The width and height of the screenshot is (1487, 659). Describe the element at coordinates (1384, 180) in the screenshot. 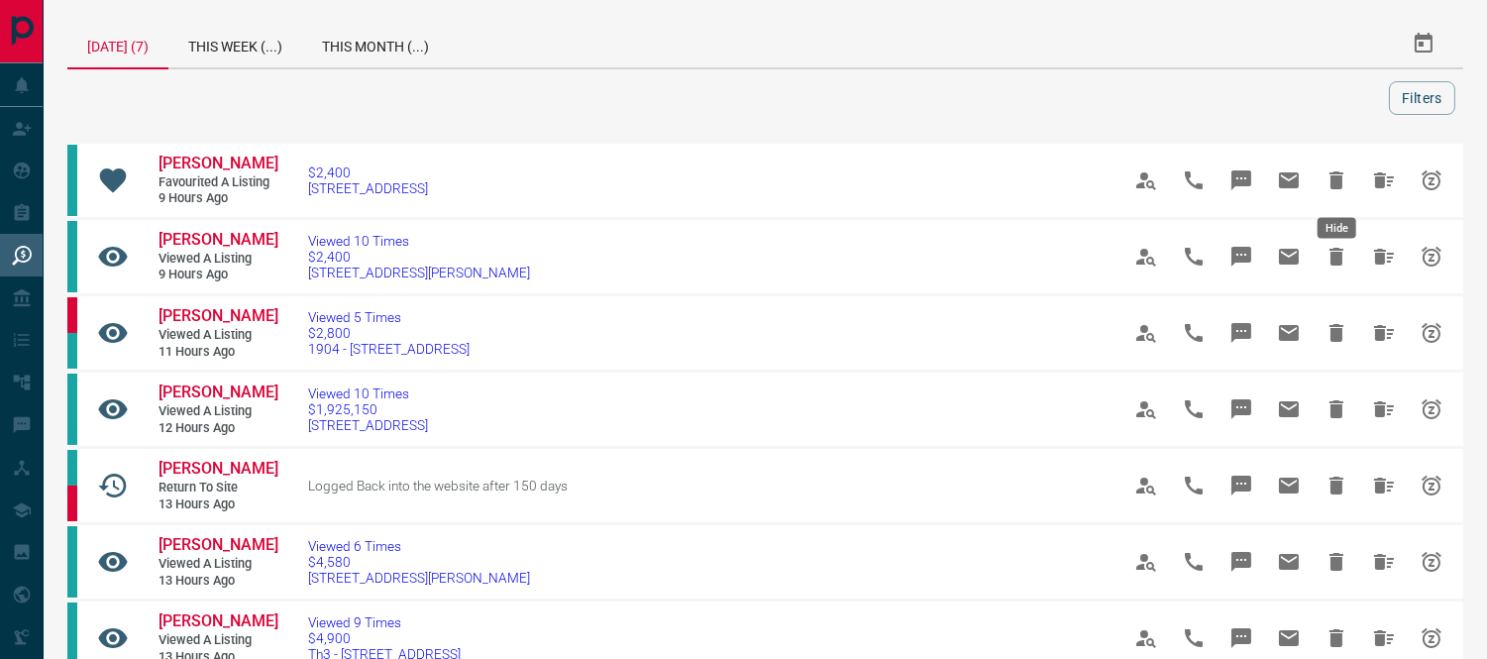

I see `span: Hide All from Kate Rusnak` at that location.